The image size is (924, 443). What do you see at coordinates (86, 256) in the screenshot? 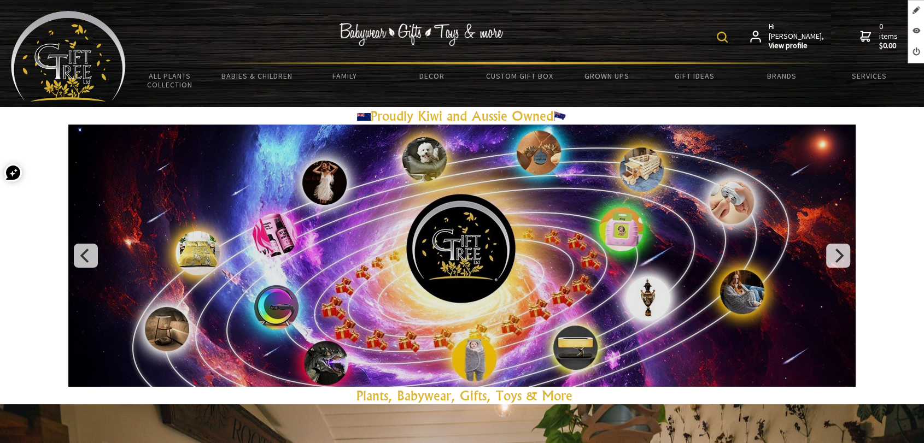
I see `button: Previous` at bounding box center [86, 256].